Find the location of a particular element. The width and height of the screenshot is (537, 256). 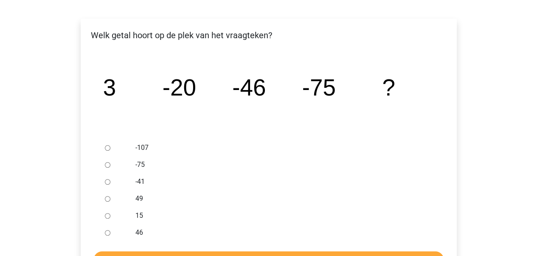

label: 49 is located at coordinates (282, 199).